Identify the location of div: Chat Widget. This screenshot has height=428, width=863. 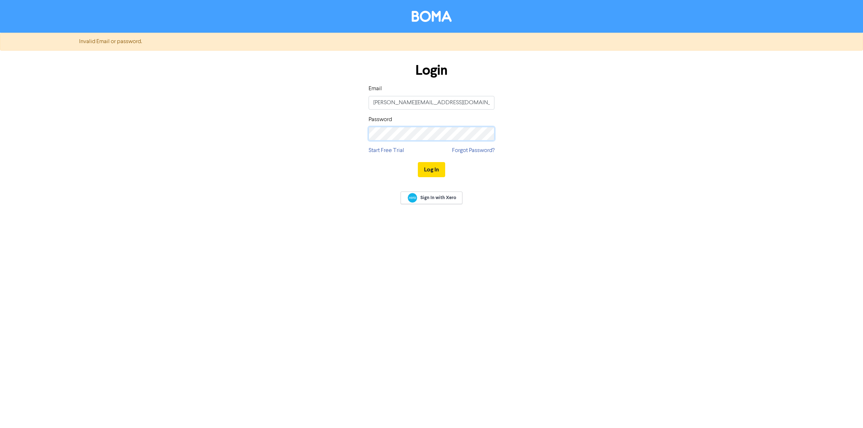
(845, 411).